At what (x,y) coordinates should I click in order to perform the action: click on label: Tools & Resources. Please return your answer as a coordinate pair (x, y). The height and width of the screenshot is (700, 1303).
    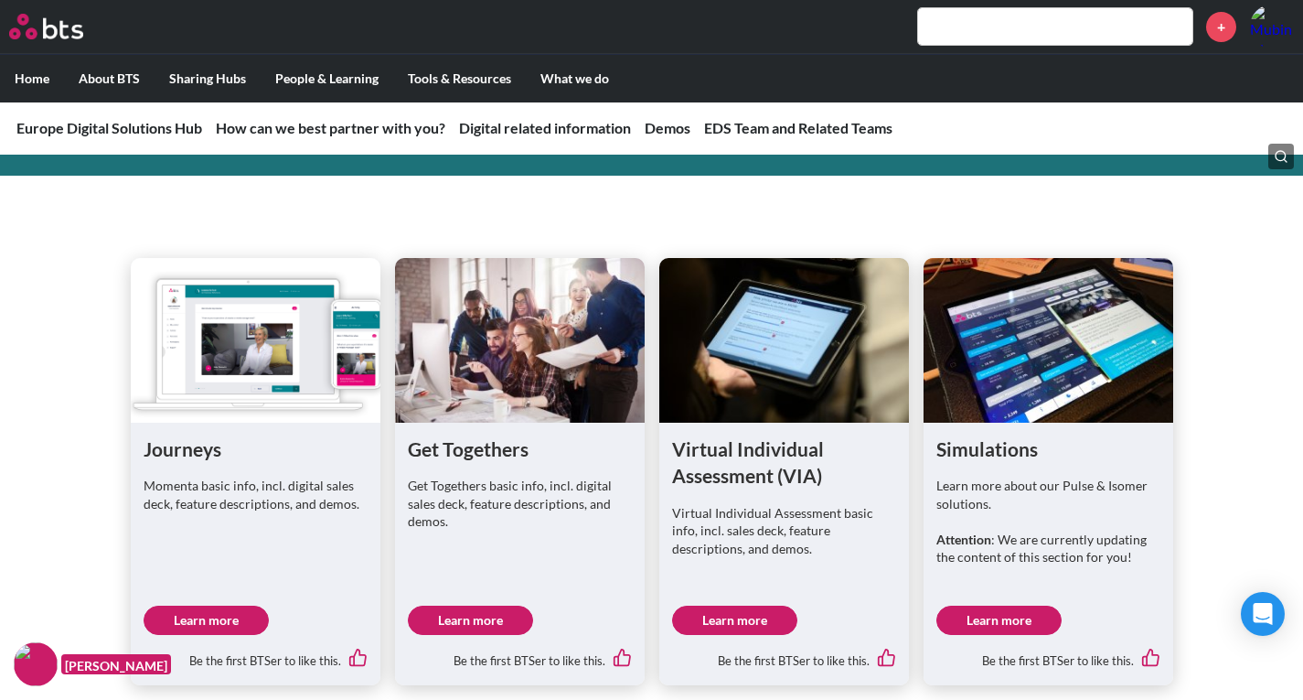
    Looking at the image, I should click on (459, 79).